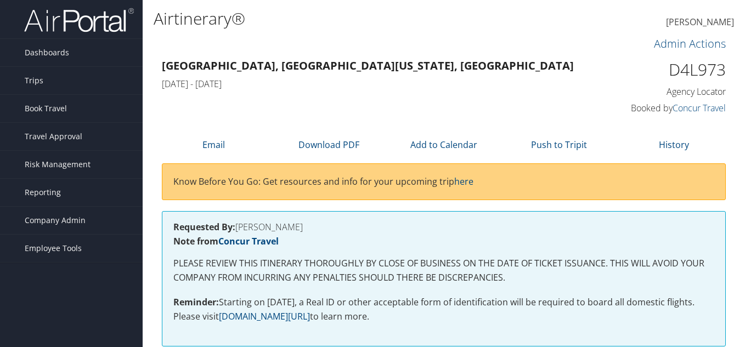  What do you see at coordinates (559, 145) in the screenshot?
I see `a: Push to Tripit` at bounding box center [559, 145].